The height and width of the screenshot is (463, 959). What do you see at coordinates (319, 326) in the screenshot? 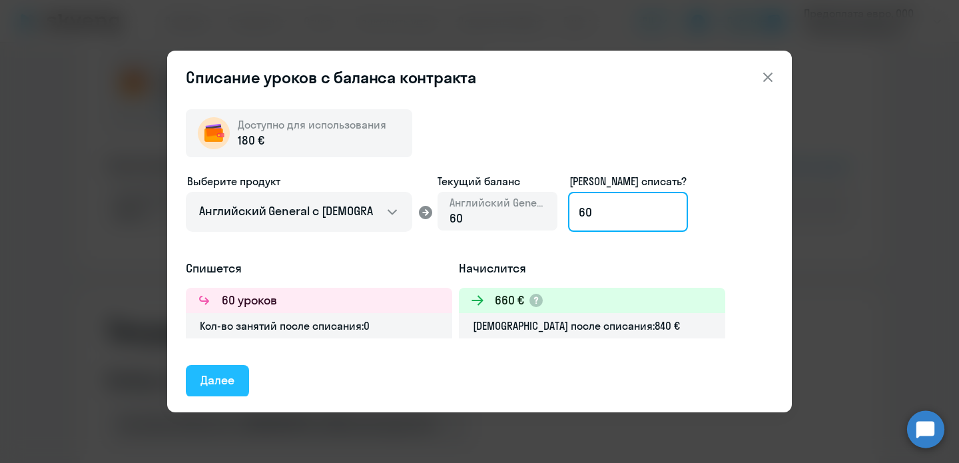
I see `div: Кол-во занятий после списания: 0` at bounding box center [319, 326].